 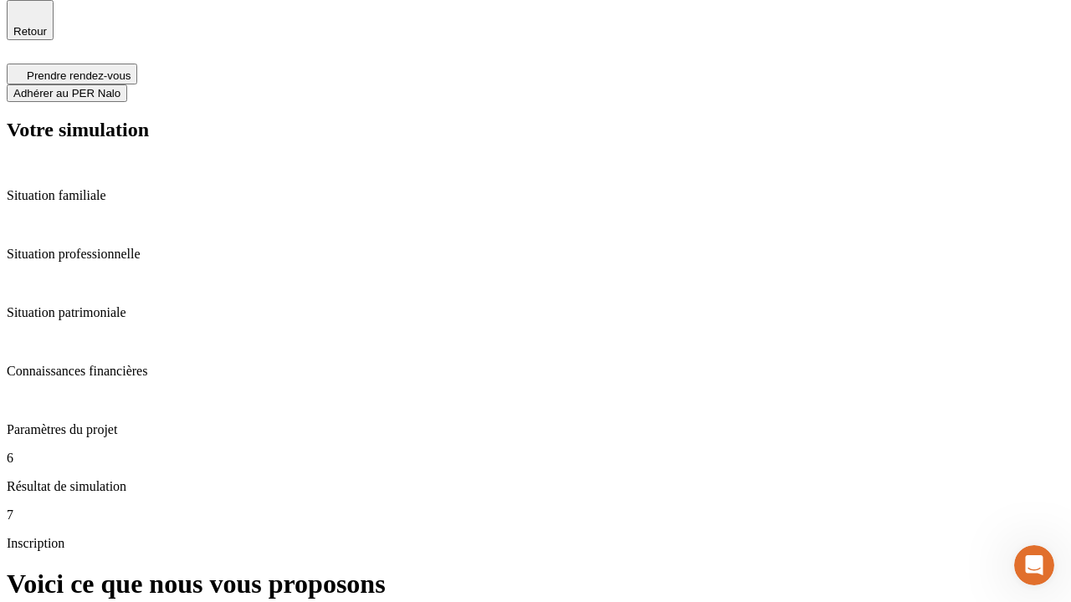 What do you see at coordinates (67, 93) in the screenshot?
I see `span: Adhérer au PER Nalo` at bounding box center [67, 93].